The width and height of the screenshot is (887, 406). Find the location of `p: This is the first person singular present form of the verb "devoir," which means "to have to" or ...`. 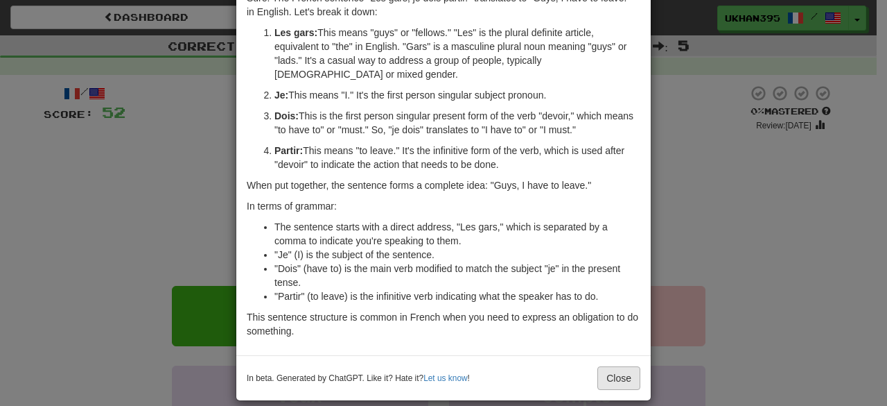

p: This is the first person singular present form of the verb "devoir," which means "to have to" or ... is located at coordinates (458, 123).